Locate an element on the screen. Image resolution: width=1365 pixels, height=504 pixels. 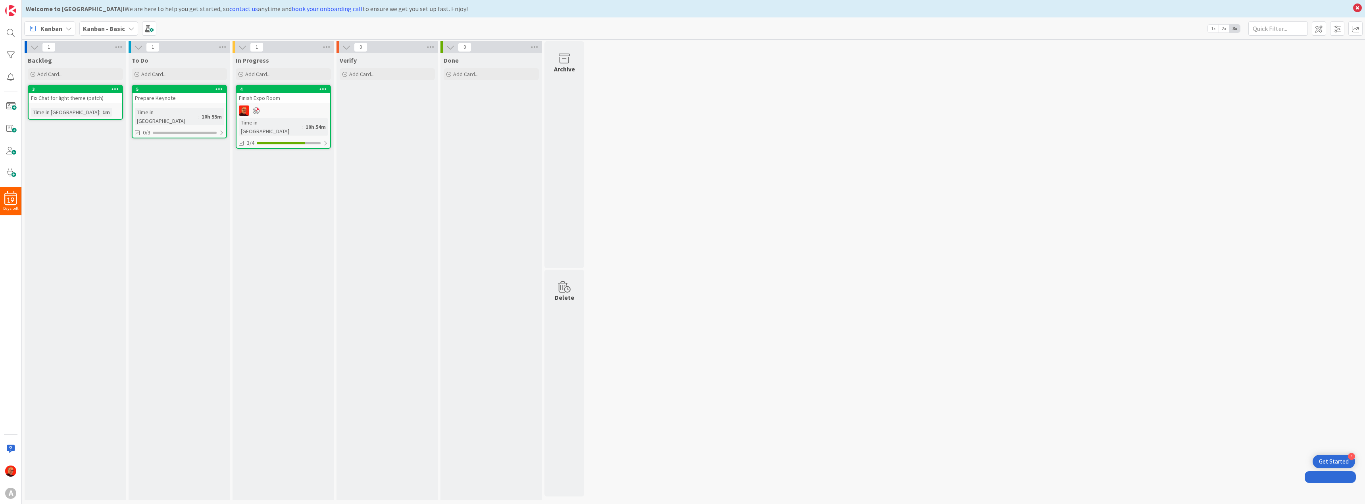
span: Verify is located at coordinates (348, 60).